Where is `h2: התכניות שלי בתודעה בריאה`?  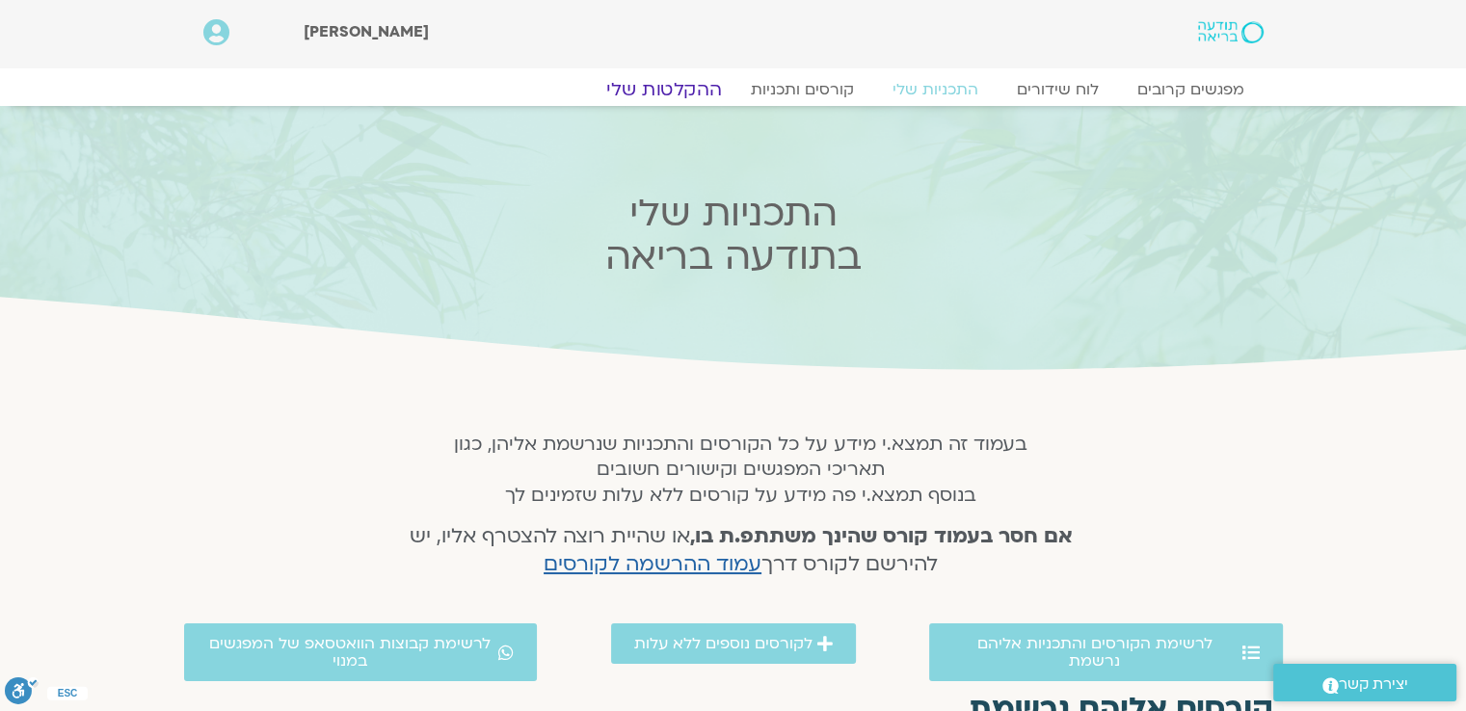 h2: התכניות שלי בתודעה בריאה is located at coordinates (733, 235).